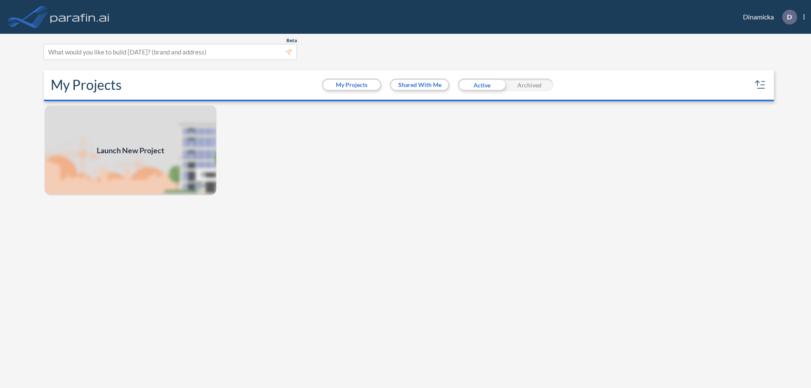 The image size is (811, 388). What do you see at coordinates (789, 17) in the screenshot?
I see `p: D` at bounding box center [789, 17].